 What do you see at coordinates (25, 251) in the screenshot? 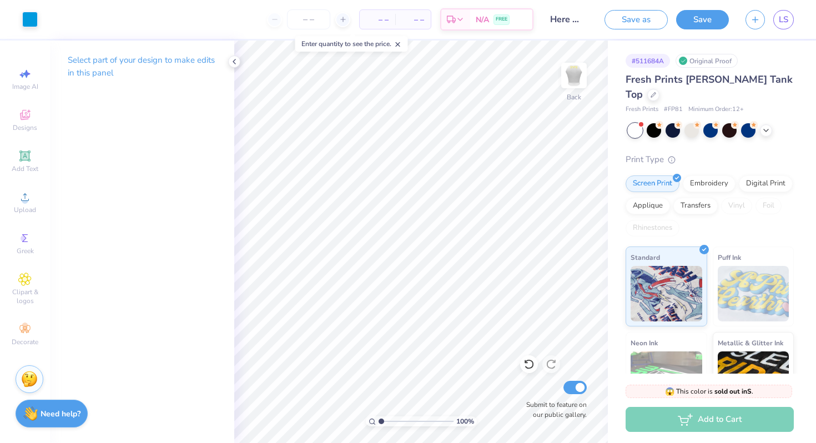
I see `span: Greek` at bounding box center [25, 251].